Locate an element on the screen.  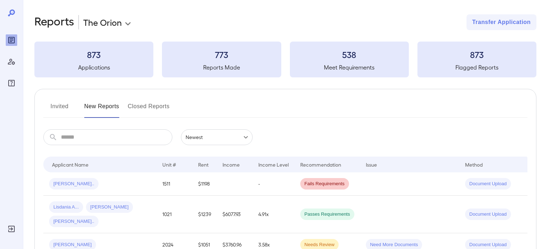
td: $1239 is located at coordinates (205, 214).